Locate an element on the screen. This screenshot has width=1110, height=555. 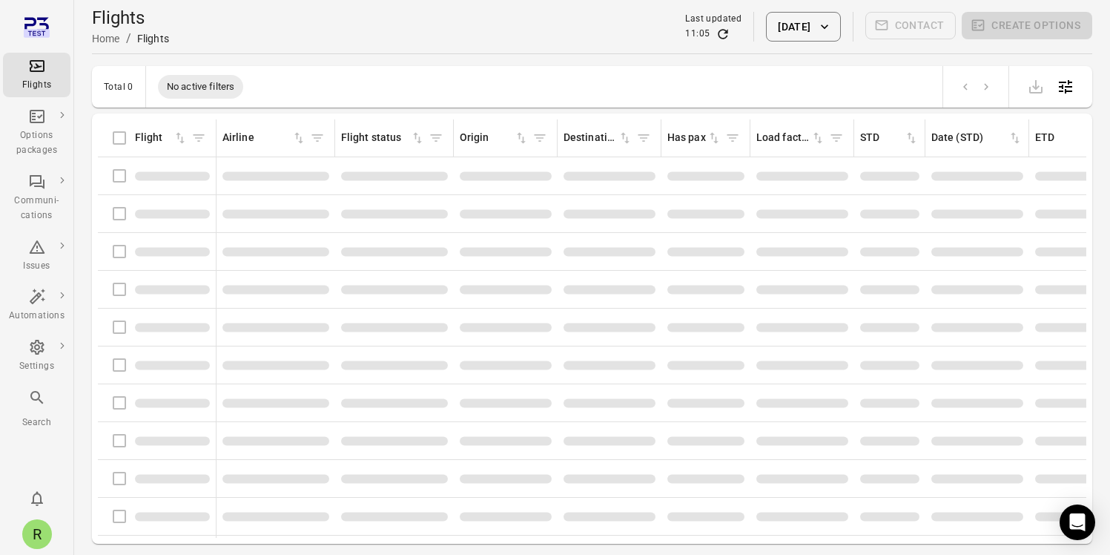
div: Settings is located at coordinates (36, 366).